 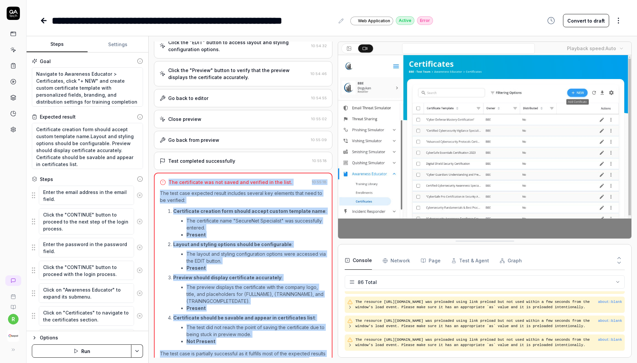 I want to click on button: Steps, so click(x=57, y=44).